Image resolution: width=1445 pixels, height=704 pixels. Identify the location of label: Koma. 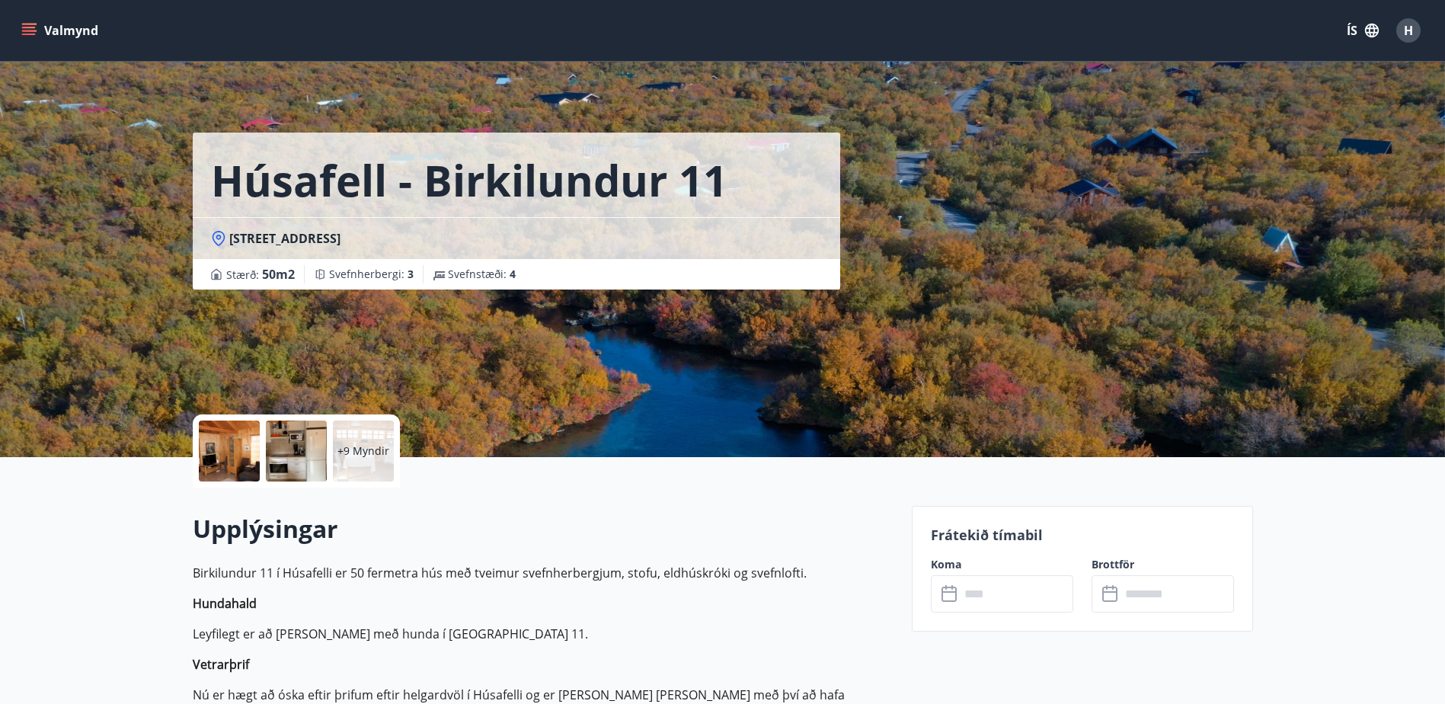
(1001, 564).